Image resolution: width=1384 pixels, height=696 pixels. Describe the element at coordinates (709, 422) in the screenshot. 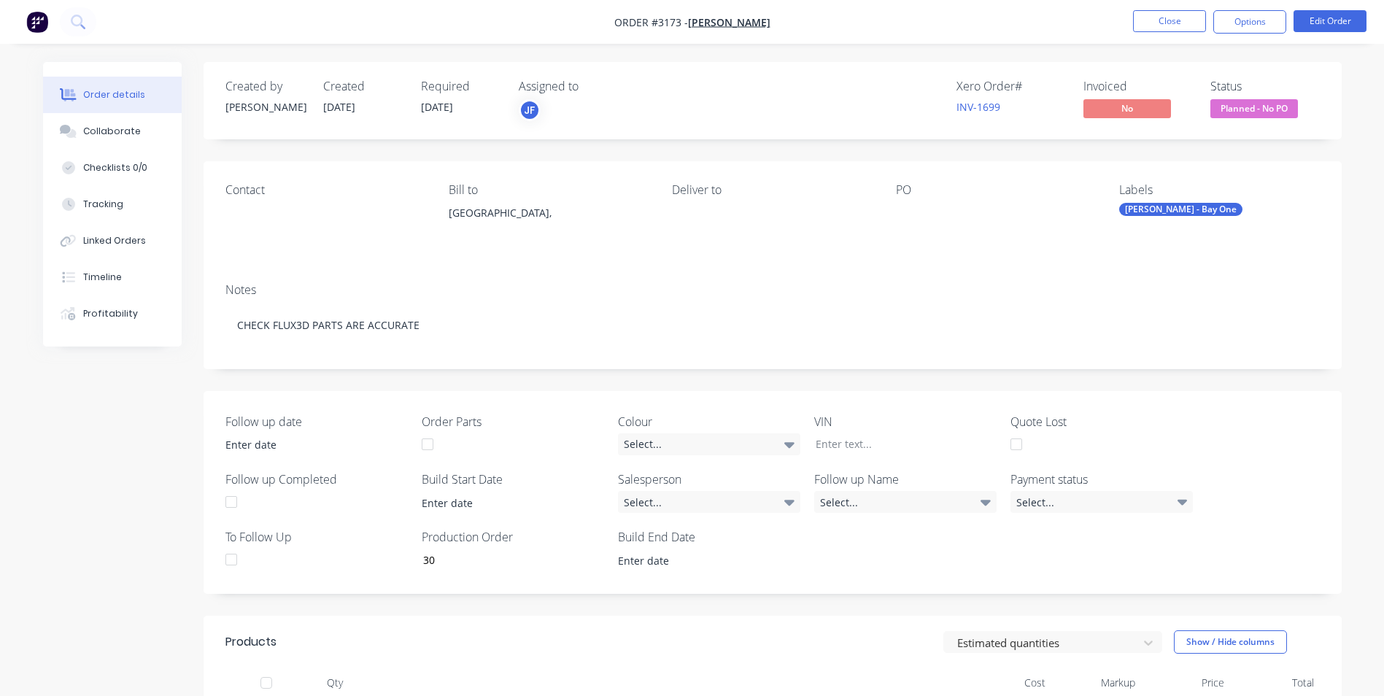

I see `label: Colour` at that location.